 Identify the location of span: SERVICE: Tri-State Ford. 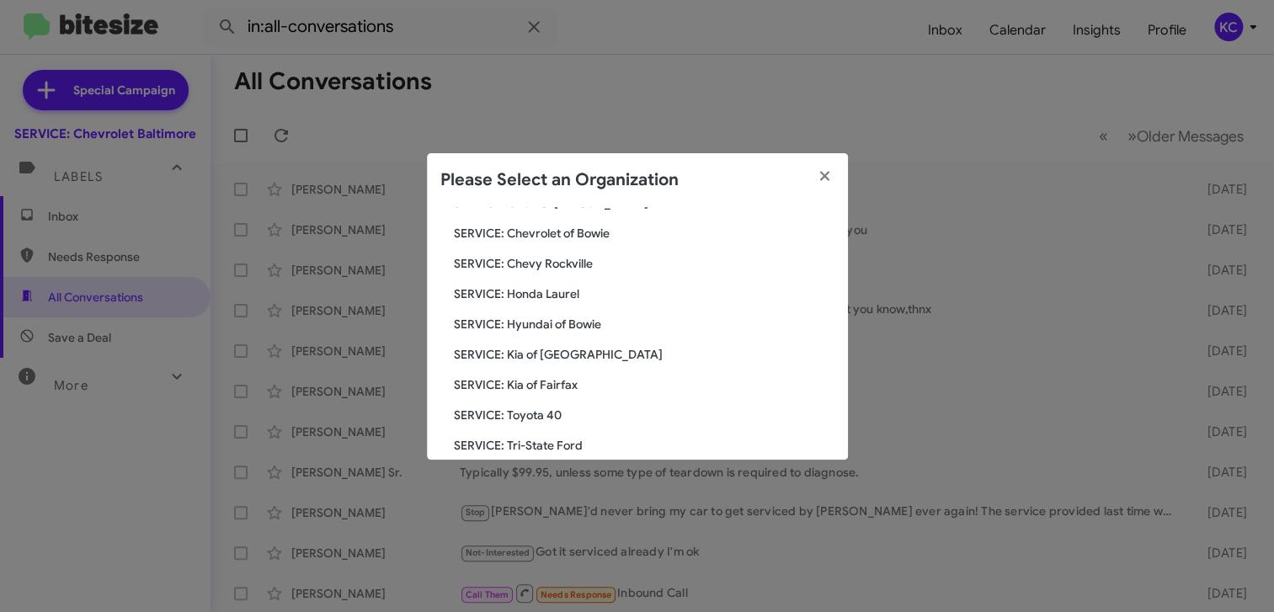
(644, 445).